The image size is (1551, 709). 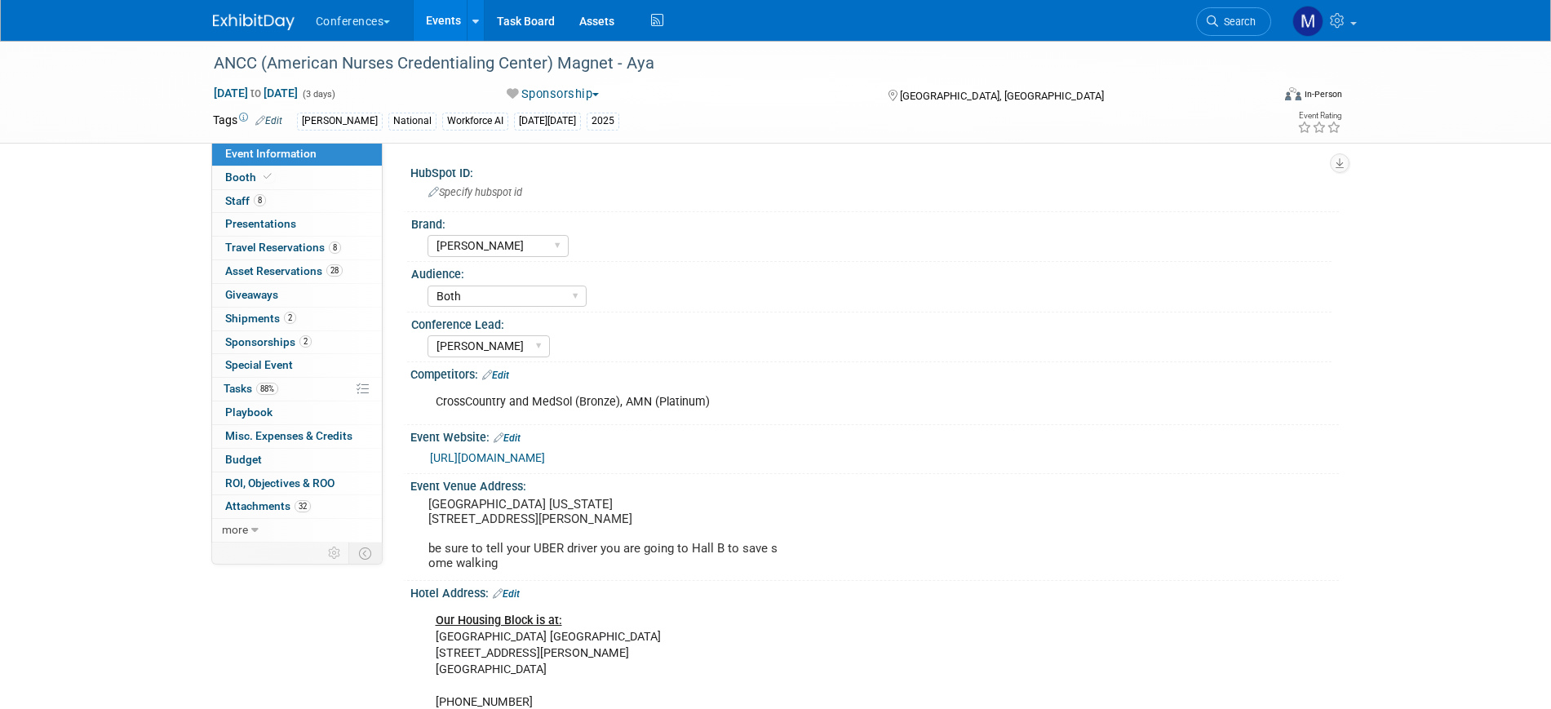 I want to click on span: Misc. Expenses & Credits, so click(x=289, y=436).